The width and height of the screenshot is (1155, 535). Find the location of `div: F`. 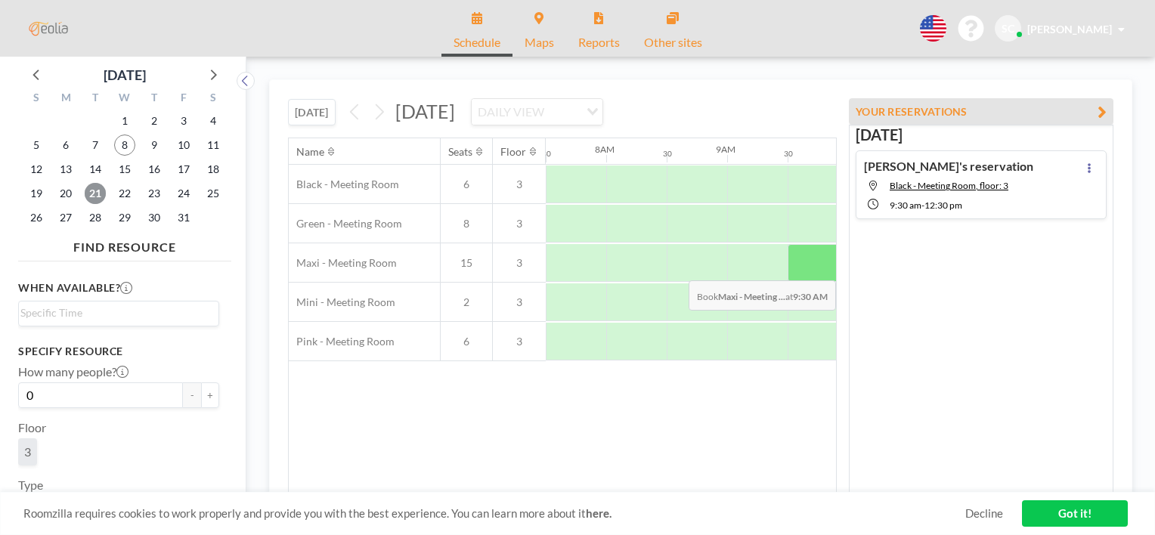

div: F is located at coordinates (183, 99).